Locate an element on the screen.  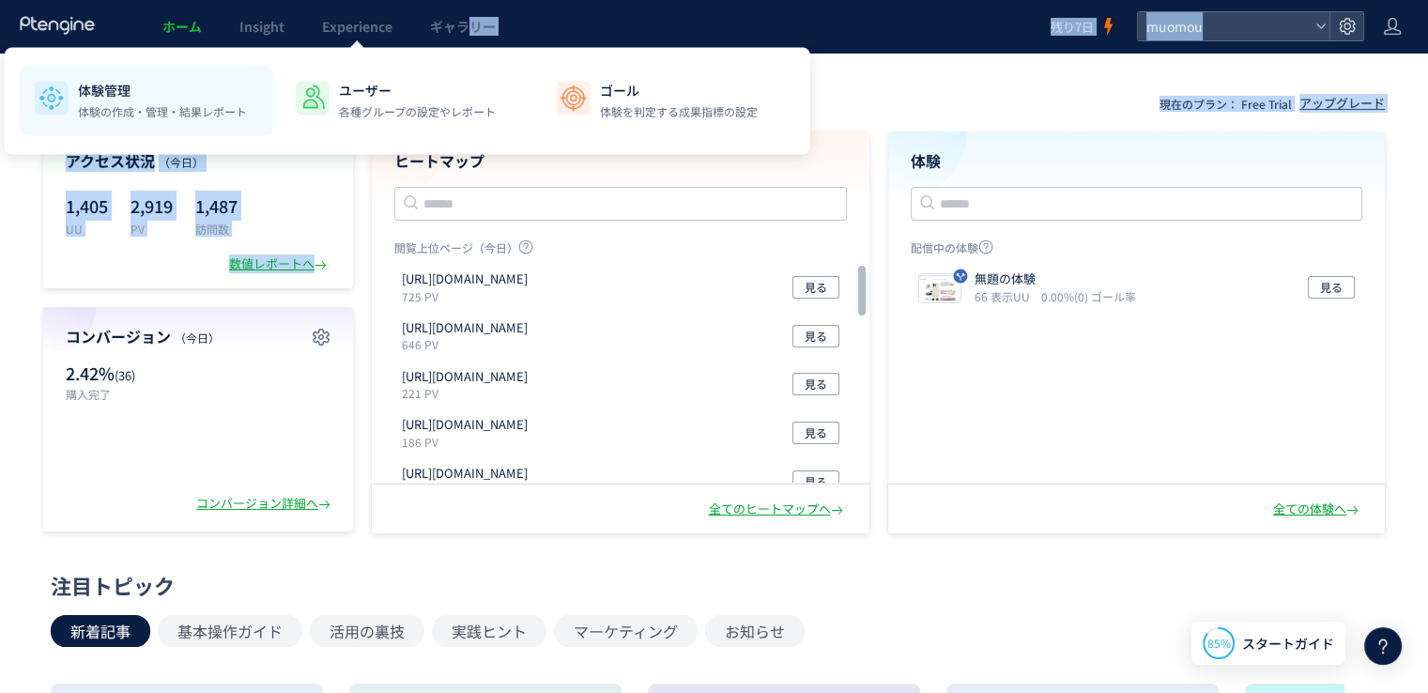
p: 2.42% is located at coordinates (127, 374).